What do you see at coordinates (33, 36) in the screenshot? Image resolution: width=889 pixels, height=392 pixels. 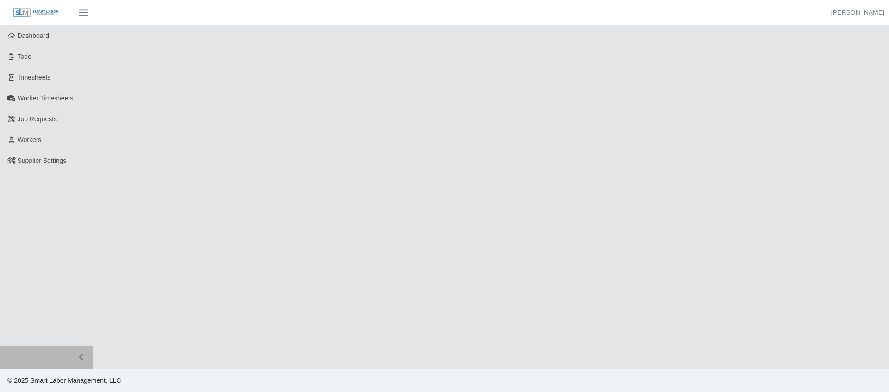 I see `span: Dashboard` at bounding box center [33, 36].